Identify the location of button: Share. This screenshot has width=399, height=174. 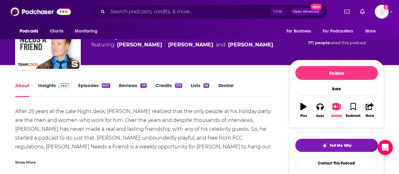
(369, 110).